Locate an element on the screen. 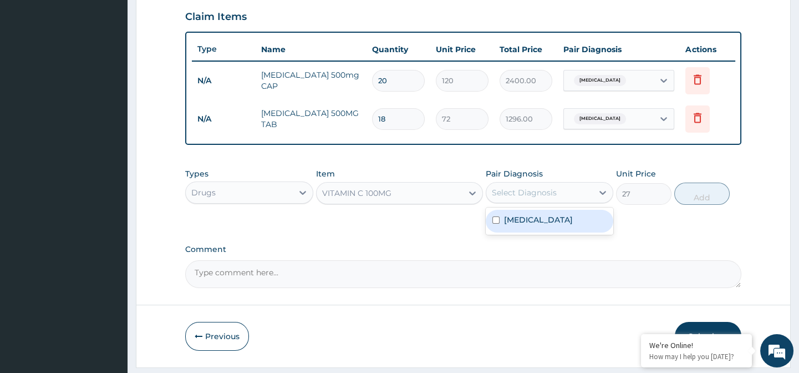  div: We're Online! is located at coordinates (696, 345).